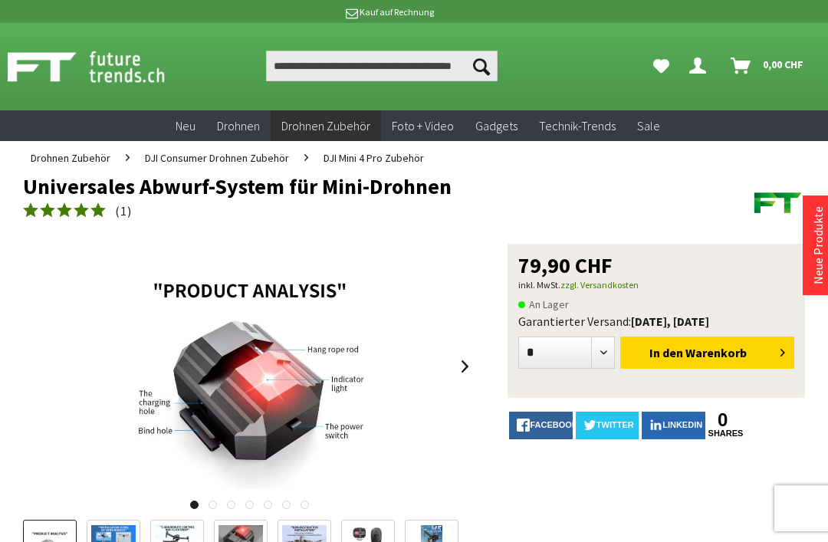  I want to click on img: Shop Futuretrends - zur Startseite wechseln, so click(103, 67).